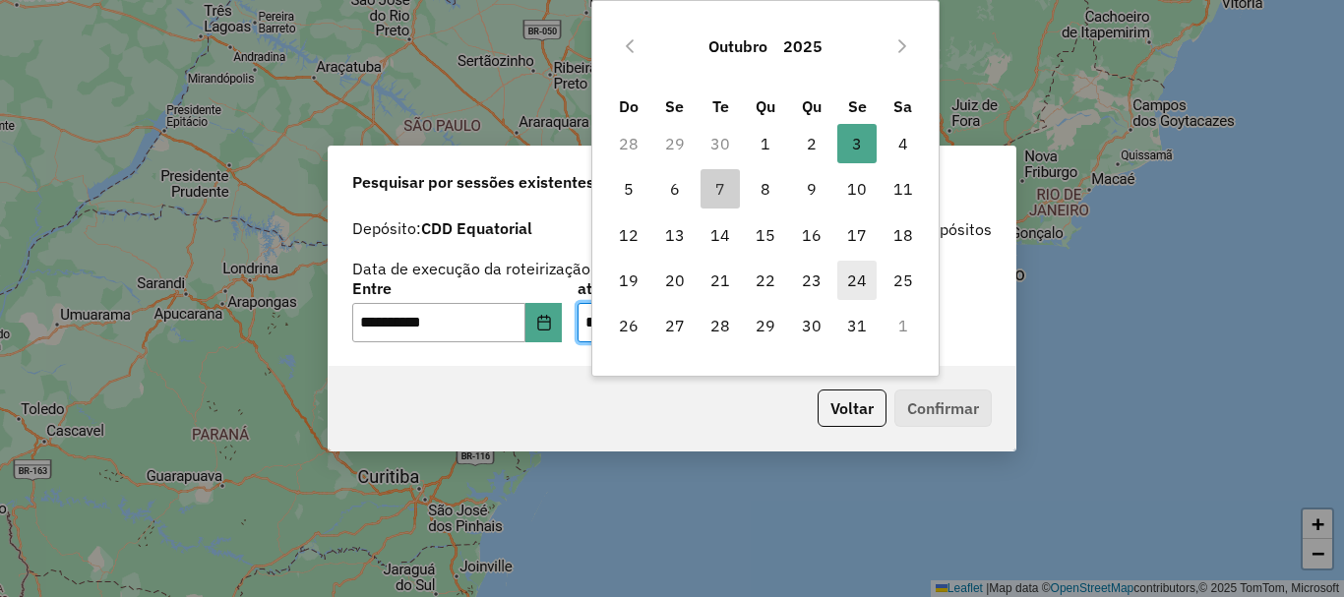 This screenshot has height=597, width=1344. What do you see at coordinates (675, 326) in the screenshot?
I see `td: 27` at bounding box center [675, 326].